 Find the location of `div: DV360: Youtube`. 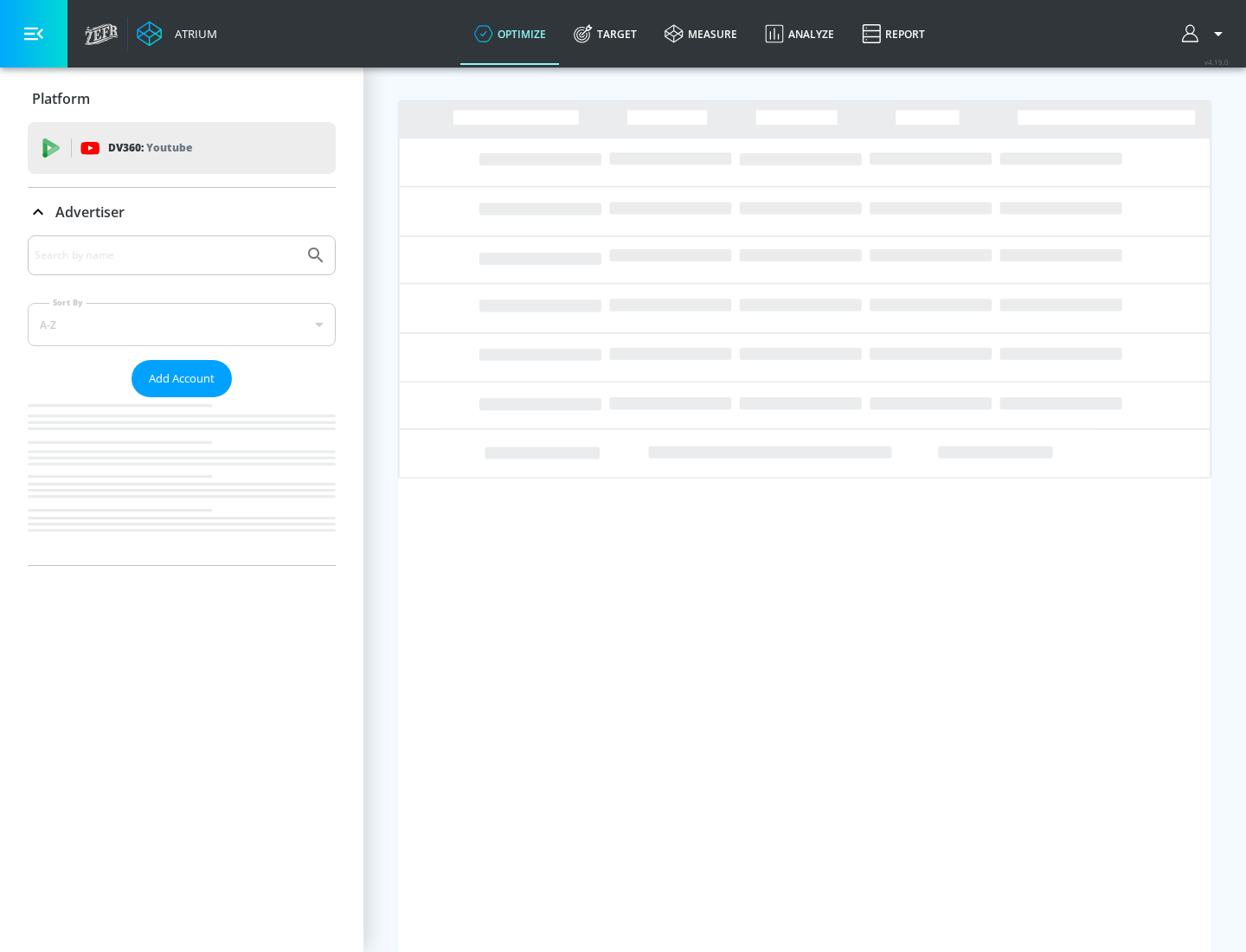

div: DV360: Youtube is located at coordinates (182, 148).